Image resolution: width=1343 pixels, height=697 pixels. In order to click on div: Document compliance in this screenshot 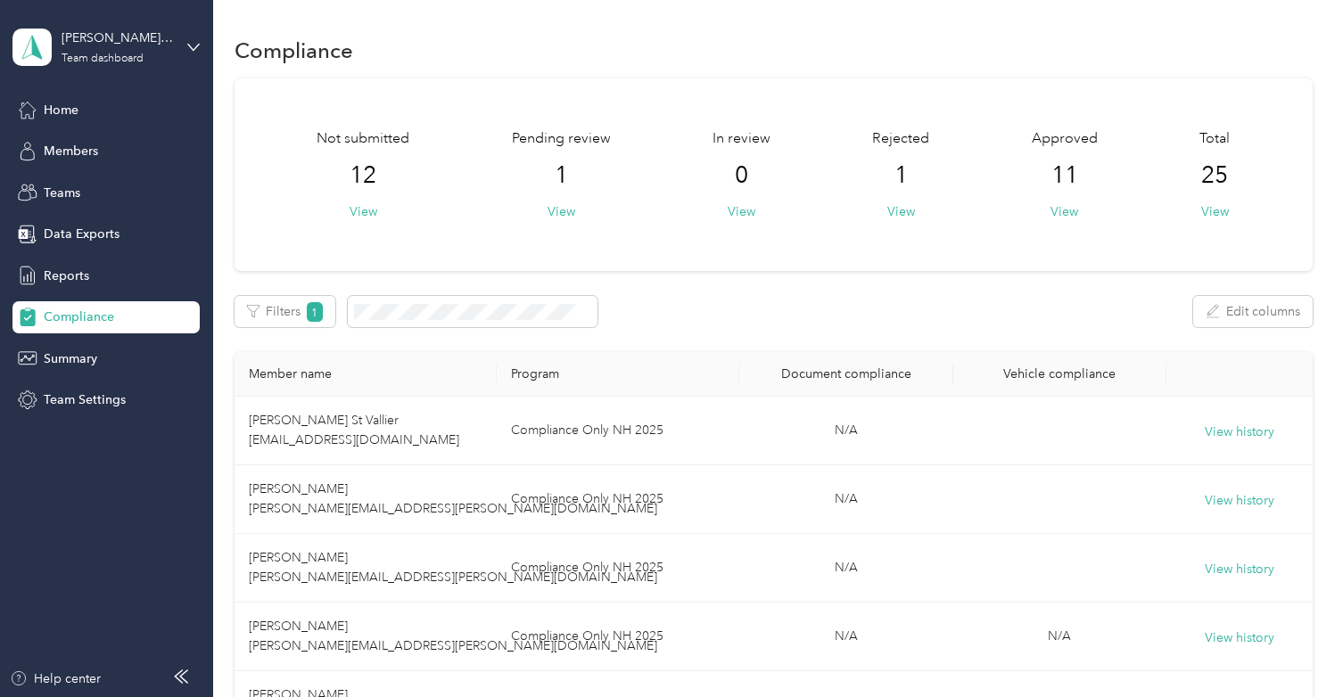, I will do `click(845, 374)`.